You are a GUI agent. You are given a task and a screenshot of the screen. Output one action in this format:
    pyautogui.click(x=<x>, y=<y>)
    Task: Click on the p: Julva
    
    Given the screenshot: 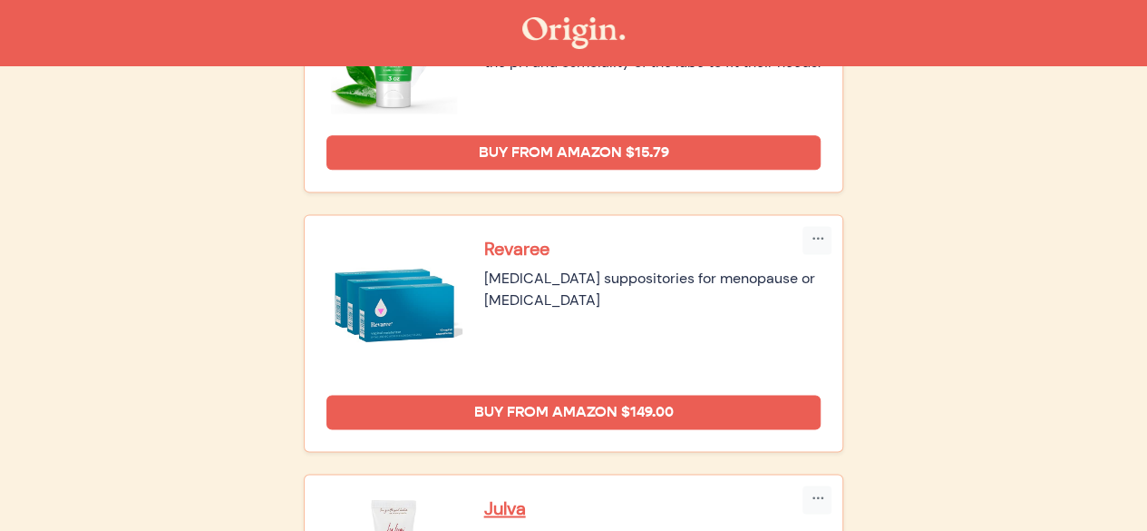 What is the action you would take?
    pyautogui.click(x=653, y=508)
    